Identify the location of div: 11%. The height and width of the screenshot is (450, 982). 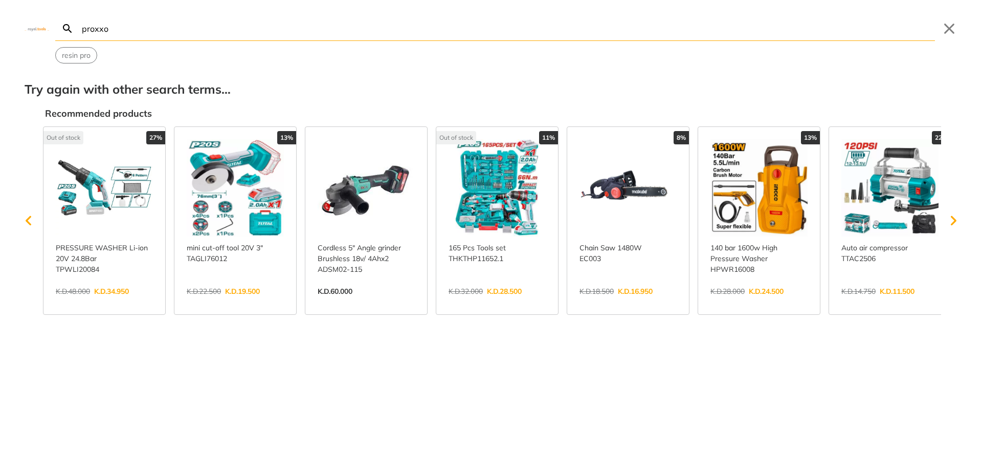
(548, 138).